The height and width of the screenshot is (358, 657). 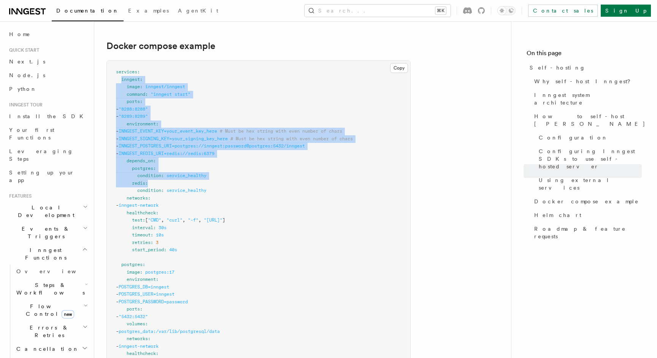 What do you see at coordinates (198, 11) in the screenshot?
I see `span: AgentKit` at bounding box center [198, 11].